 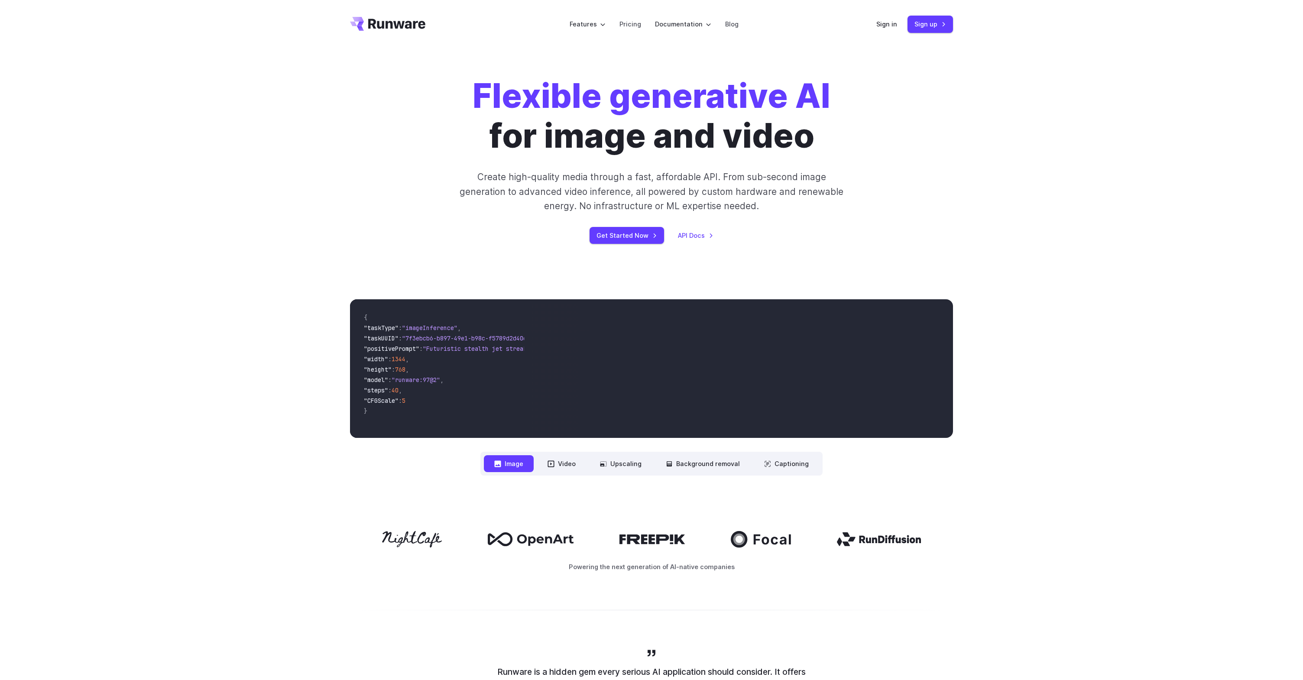 What do you see at coordinates (621, 463) in the screenshot?
I see `button: Upscaling` at bounding box center [621, 463].